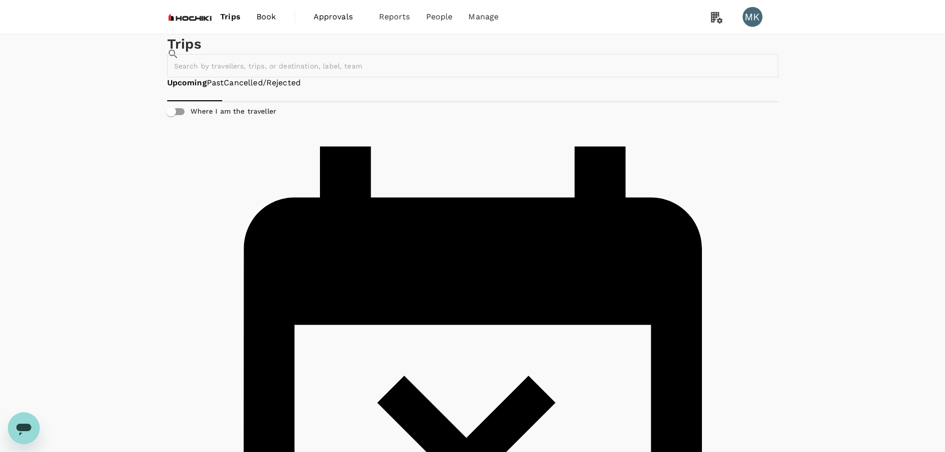 This screenshot has height=452, width=945. Describe the element at coordinates (753, 17) in the screenshot. I see `div: MK` at that location.